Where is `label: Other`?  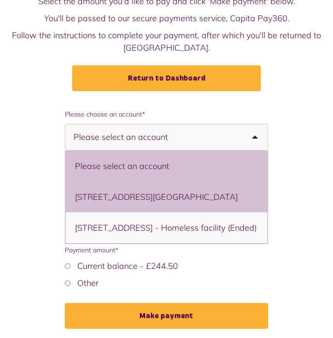
label: Other is located at coordinates (88, 283).